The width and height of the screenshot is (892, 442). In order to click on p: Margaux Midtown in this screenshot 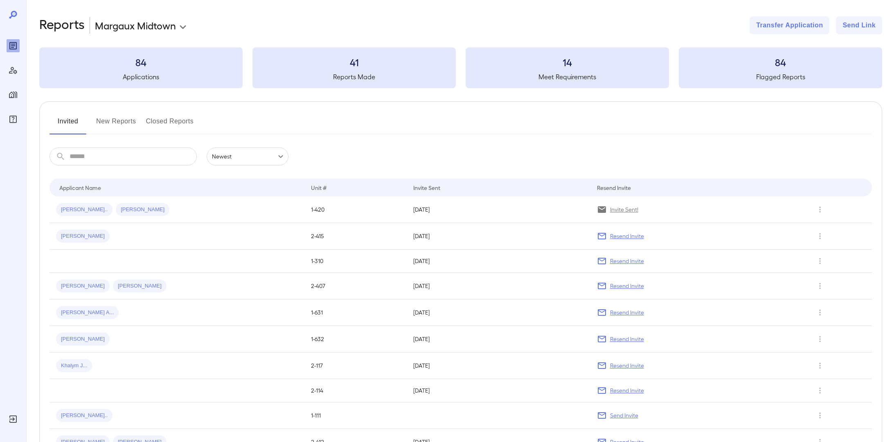, I will do `click(135, 25)`.